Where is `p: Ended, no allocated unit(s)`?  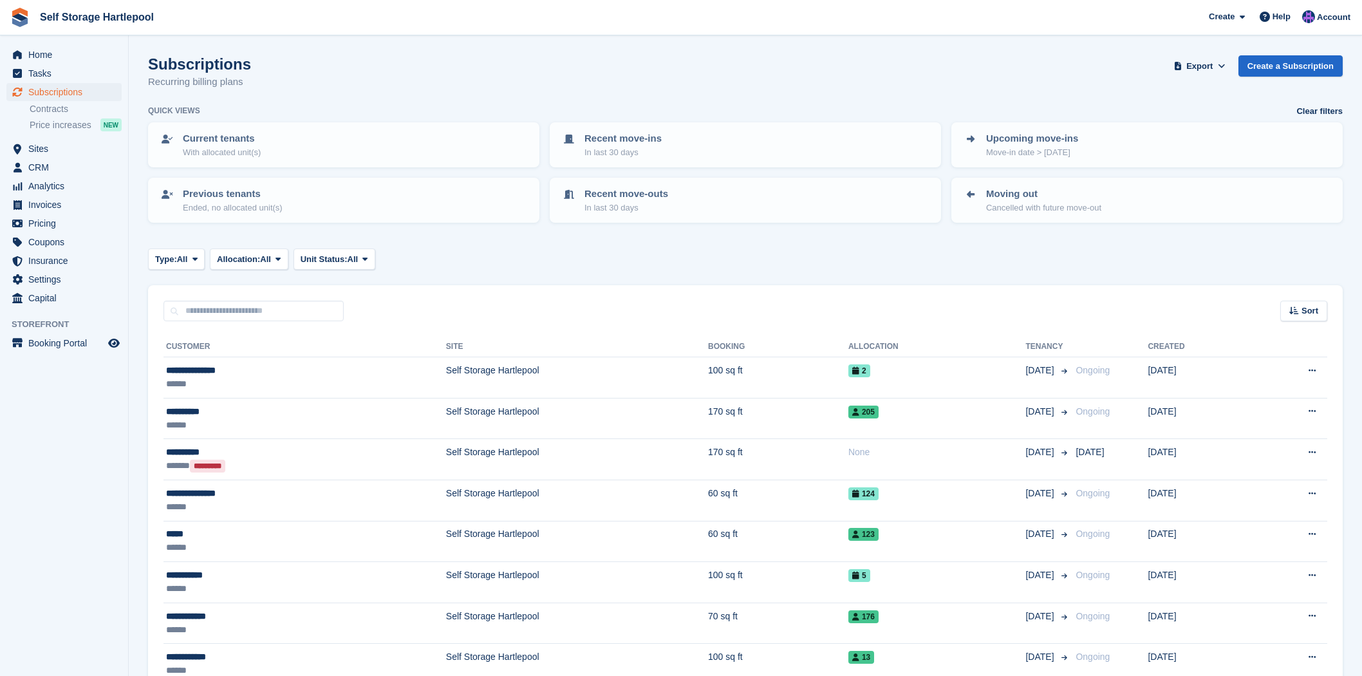 p: Ended, no allocated unit(s) is located at coordinates (232, 208).